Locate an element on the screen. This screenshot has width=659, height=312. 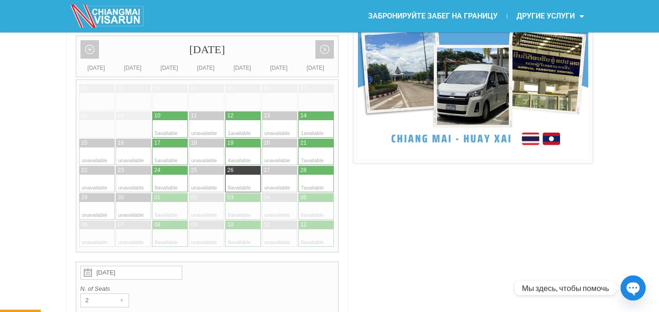
div: 19 is located at coordinates (230, 143).